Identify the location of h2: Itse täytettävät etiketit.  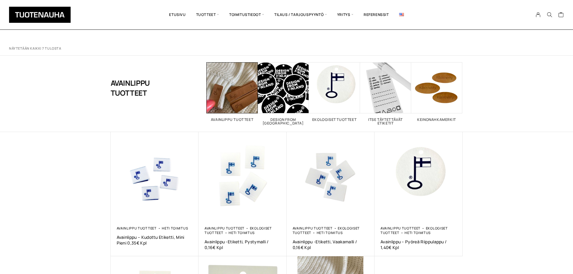
(385, 121).